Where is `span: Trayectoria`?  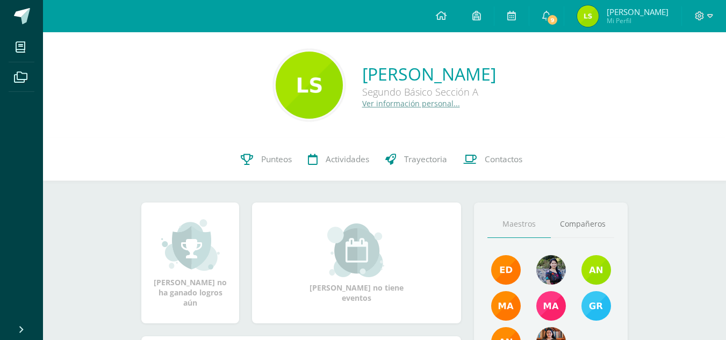 span: Trayectoria is located at coordinates (426, 159).